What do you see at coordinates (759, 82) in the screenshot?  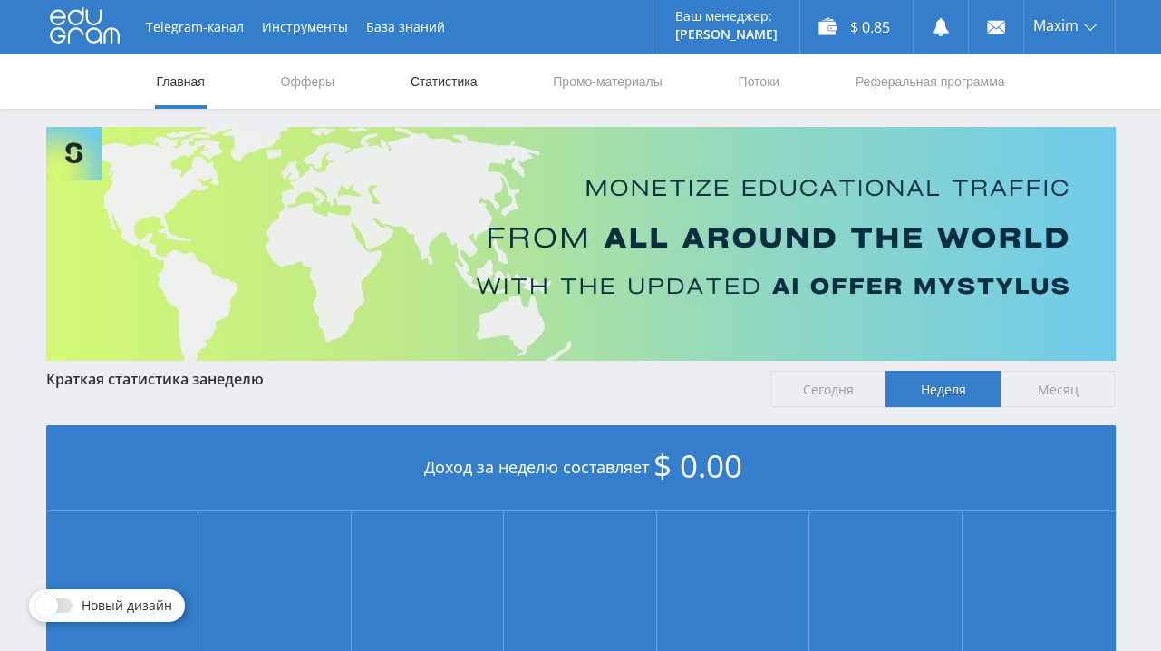 I see `a: Потоки` at bounding box center [759, 82].